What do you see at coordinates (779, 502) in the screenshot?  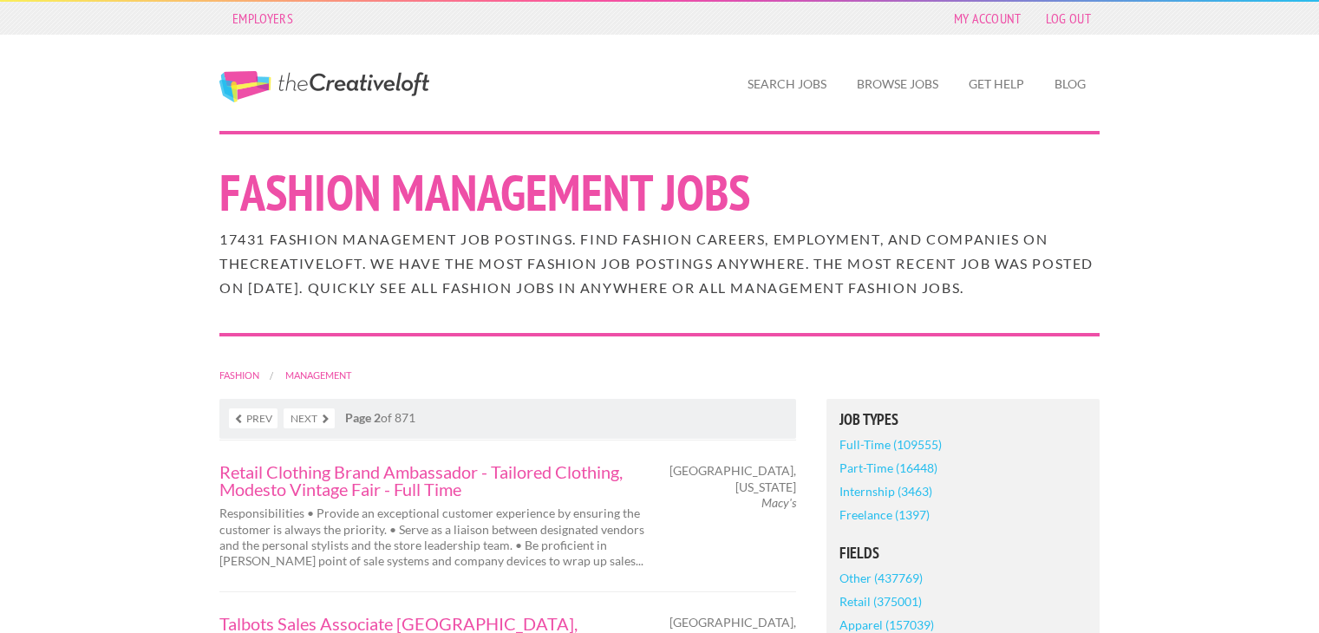 I see `em: Macy's` at bounding box center [779, 502].